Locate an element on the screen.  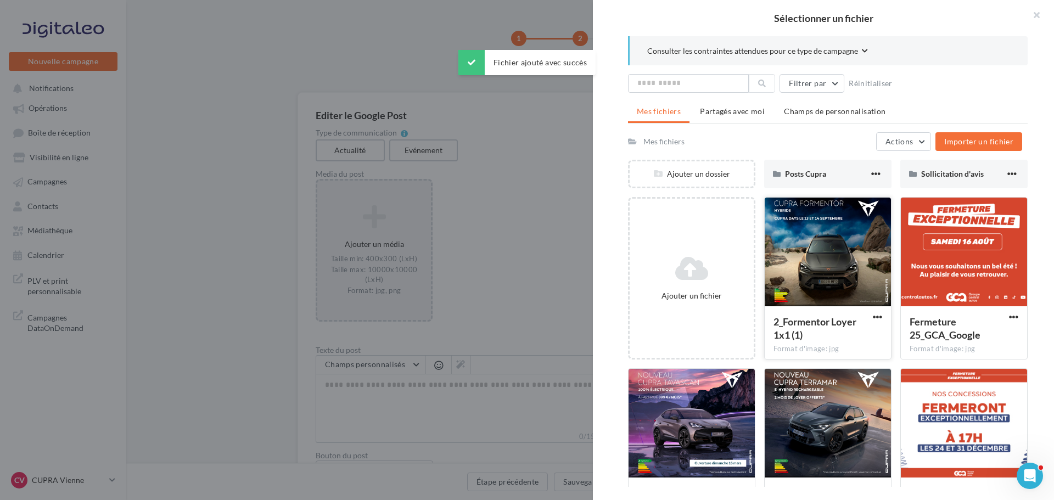
span: Fermeture 25_GCA_Google is located at coordinates (945, 328).